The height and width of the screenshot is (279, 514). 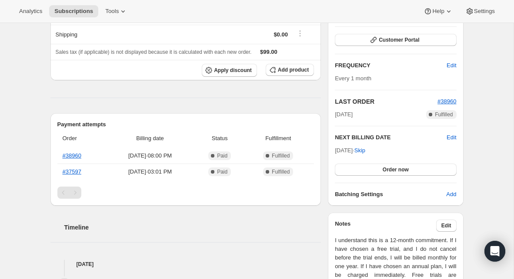 I want to click on button: Order now, so click(x=395, y=170).